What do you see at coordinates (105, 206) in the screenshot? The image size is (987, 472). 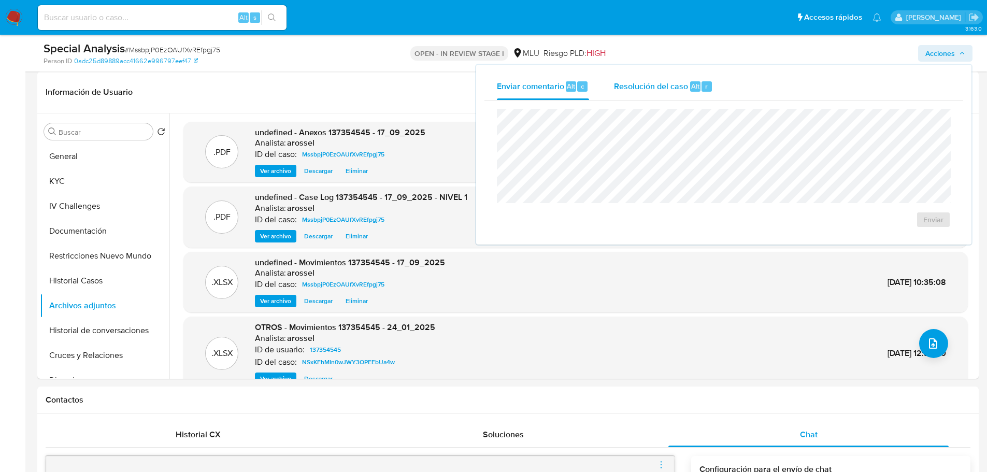 I see `button: IV Challenges` at bounding box center [105, 206].